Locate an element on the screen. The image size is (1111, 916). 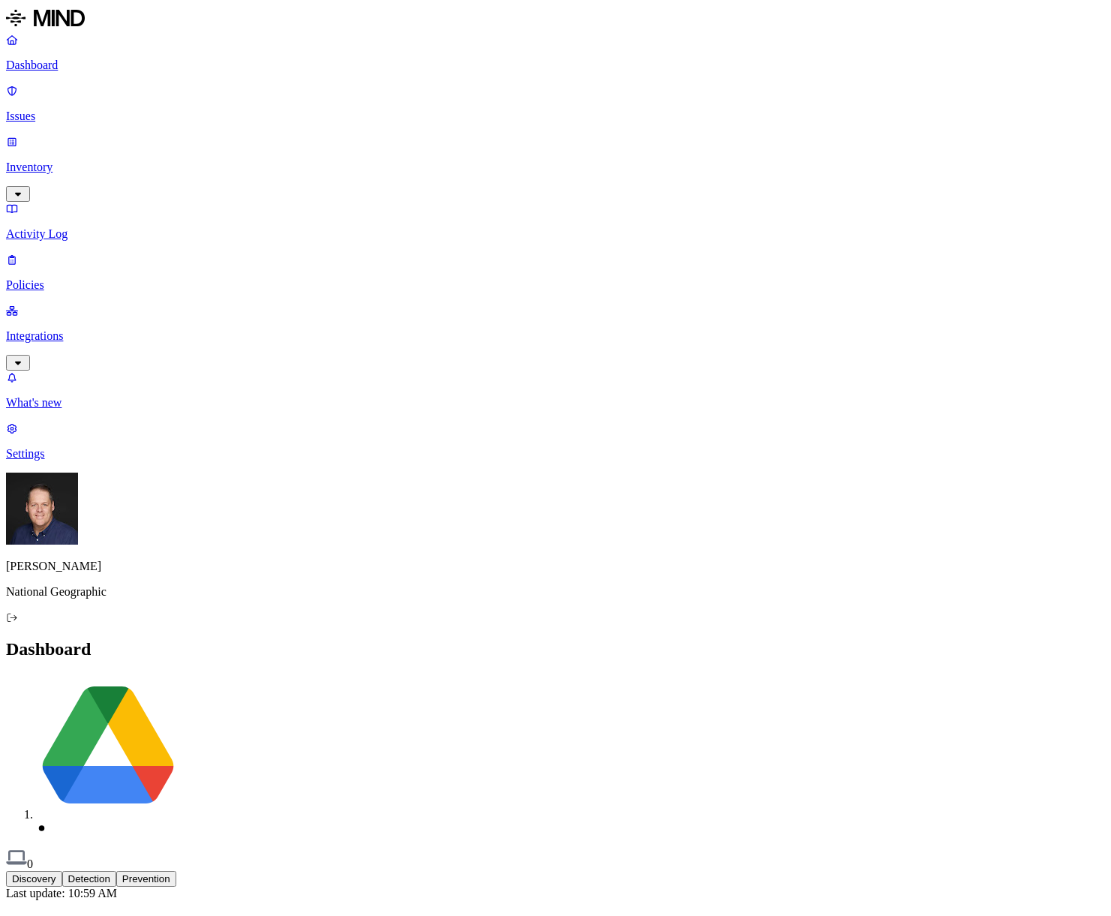
img: endpoint.svg is located at coordinates (17, 858).